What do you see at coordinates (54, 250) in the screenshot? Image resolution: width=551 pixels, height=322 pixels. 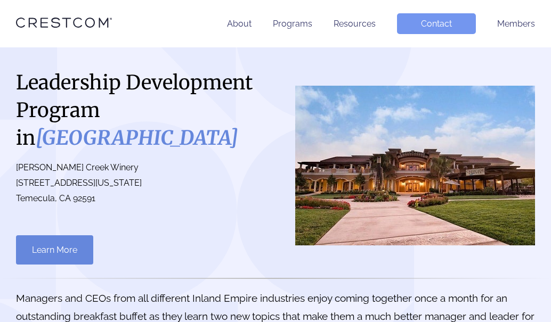 I see `a: Learn More` at bounding box center [54, 250].